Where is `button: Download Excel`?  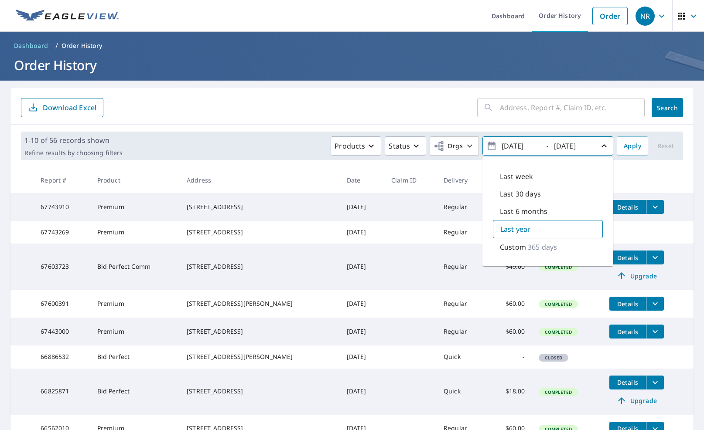 button: Download Excel is located at coordinates (62, 108).